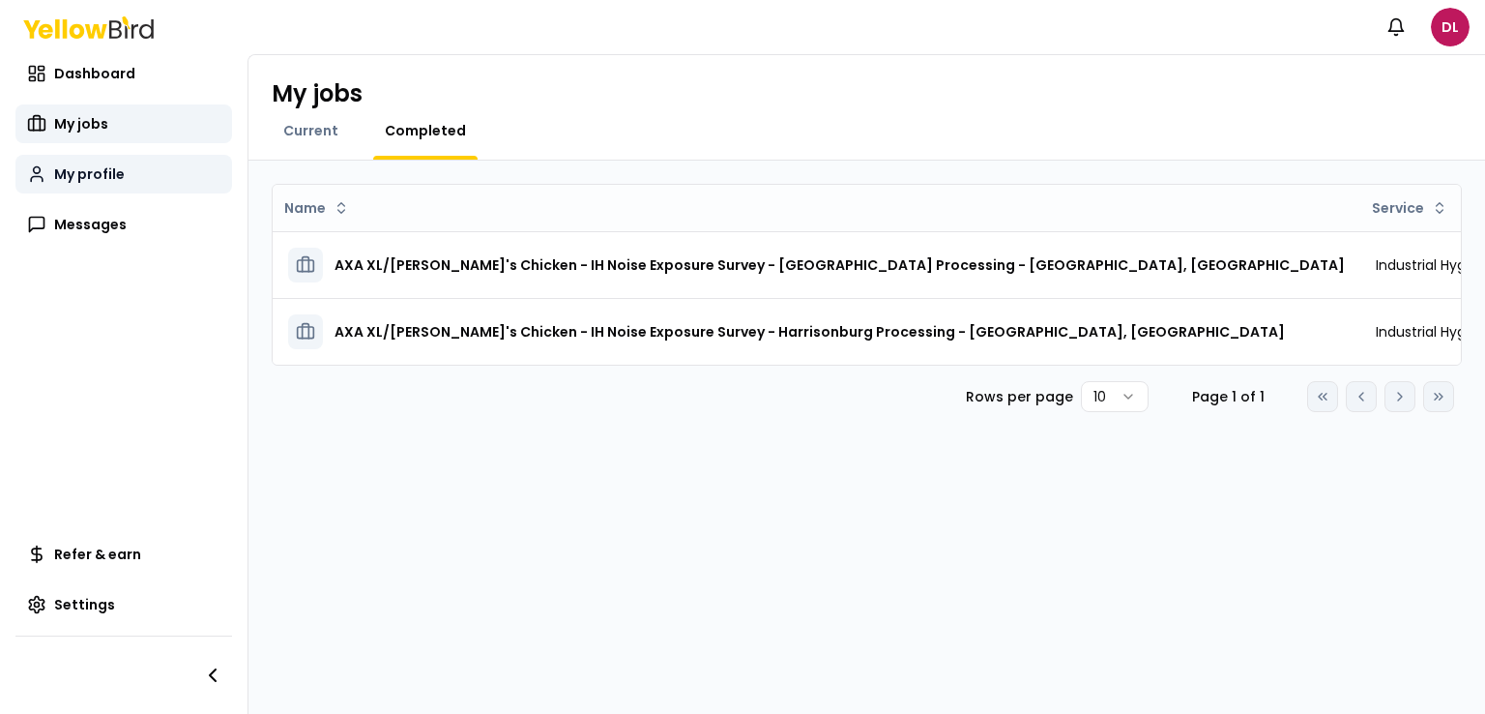  Describe the element at coordinates (425, 131) in the screenshot. I see `span: Completed` at that location.